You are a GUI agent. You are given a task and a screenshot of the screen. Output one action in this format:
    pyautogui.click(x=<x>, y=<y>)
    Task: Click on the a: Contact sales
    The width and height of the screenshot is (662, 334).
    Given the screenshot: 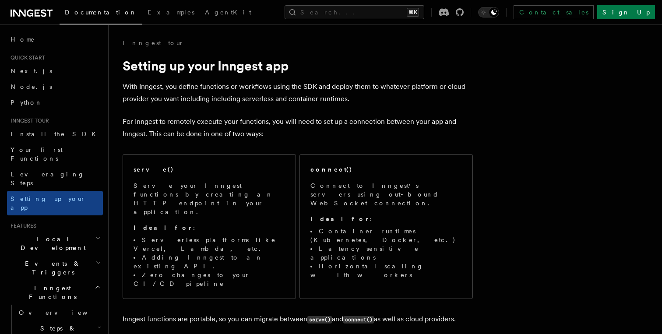 What is the action you would take?
    pyautogui.click(x=554, y=12)
    